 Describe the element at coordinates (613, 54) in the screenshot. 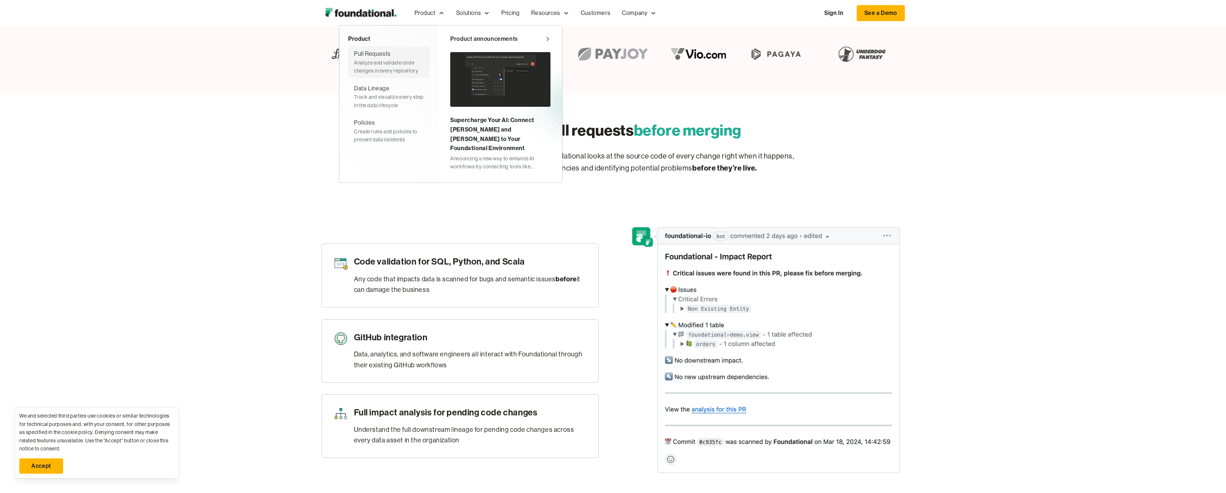

I see `img: Payjoy logo` at that location.